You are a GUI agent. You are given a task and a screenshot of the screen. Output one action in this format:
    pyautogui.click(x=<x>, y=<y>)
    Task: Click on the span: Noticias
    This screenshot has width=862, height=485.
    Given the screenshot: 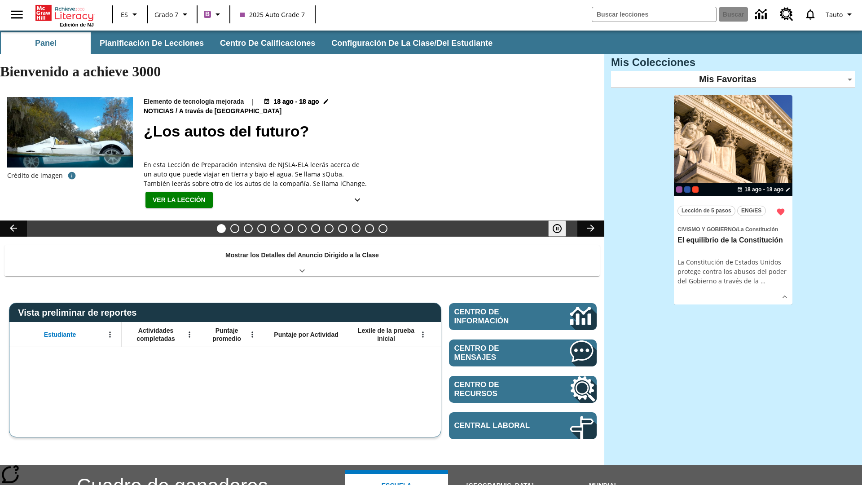 What is the action you would take?
    pyautogui.click(x=159, y=111)
    